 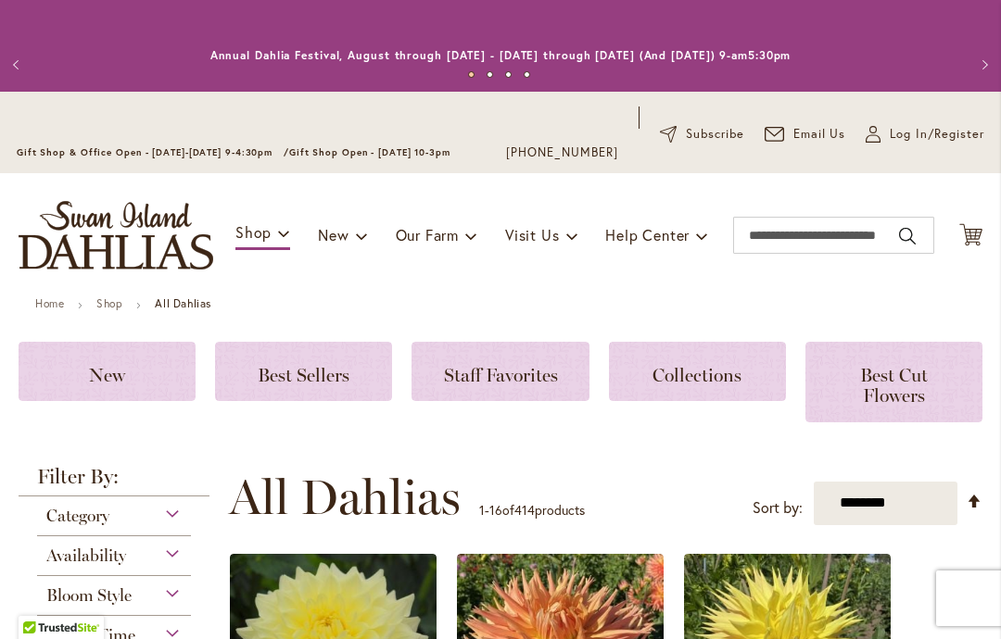 What do you see at coordinates (697, 375) in the screenshot?
I see `span: Collections` at bounding box center [697, 375].